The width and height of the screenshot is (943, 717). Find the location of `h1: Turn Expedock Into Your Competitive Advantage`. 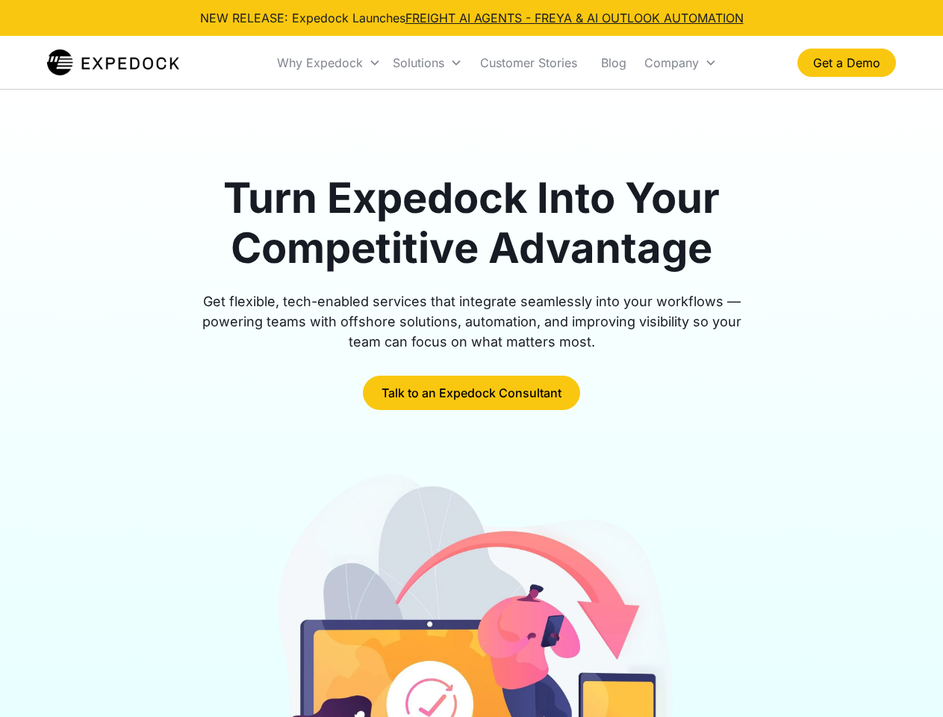

h1: Turn Expedock Into Your Competitive Advantage is located at coordinates (472, 223).